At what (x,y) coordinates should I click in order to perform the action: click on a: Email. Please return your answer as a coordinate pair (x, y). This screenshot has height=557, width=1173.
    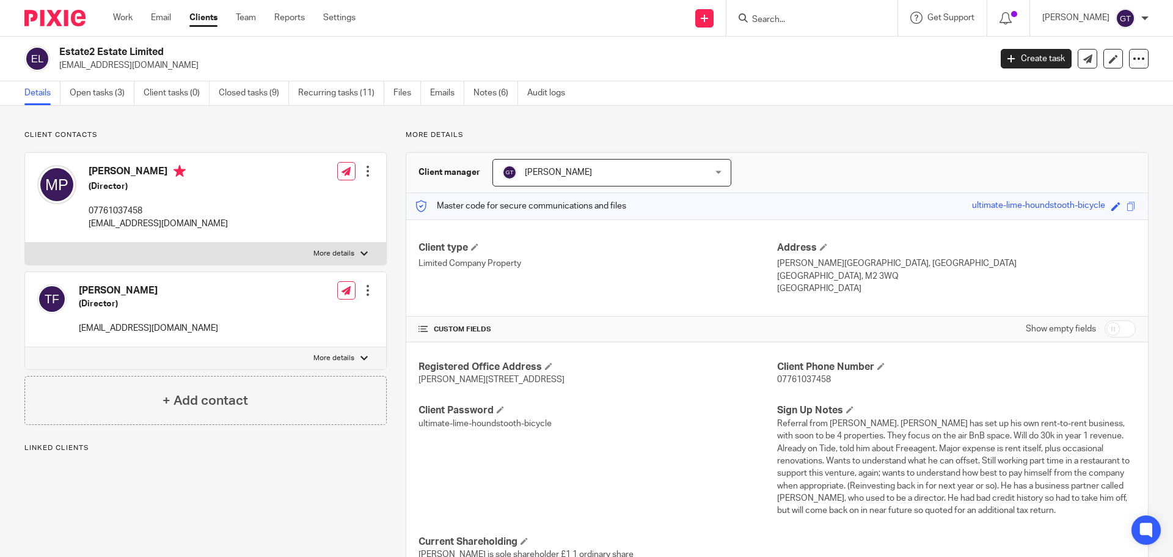
    Looking at the image, I should click on (161, 18).